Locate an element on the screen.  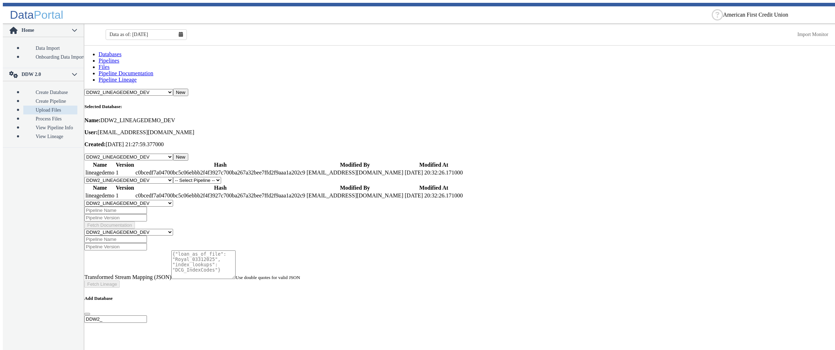
div: Help is located at coordinates (718, 15).